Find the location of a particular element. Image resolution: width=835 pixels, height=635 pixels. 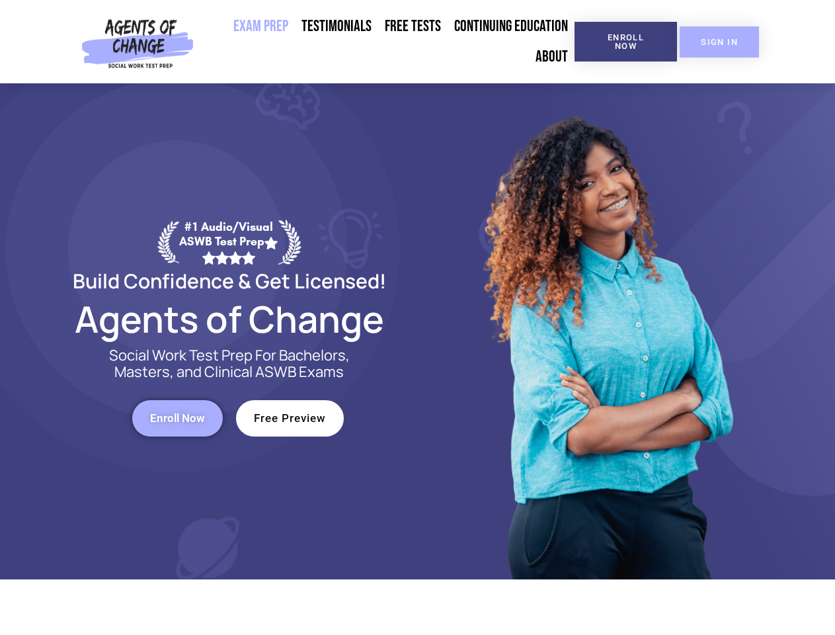

span: SIGN IN is located at coordinates (719, 42).